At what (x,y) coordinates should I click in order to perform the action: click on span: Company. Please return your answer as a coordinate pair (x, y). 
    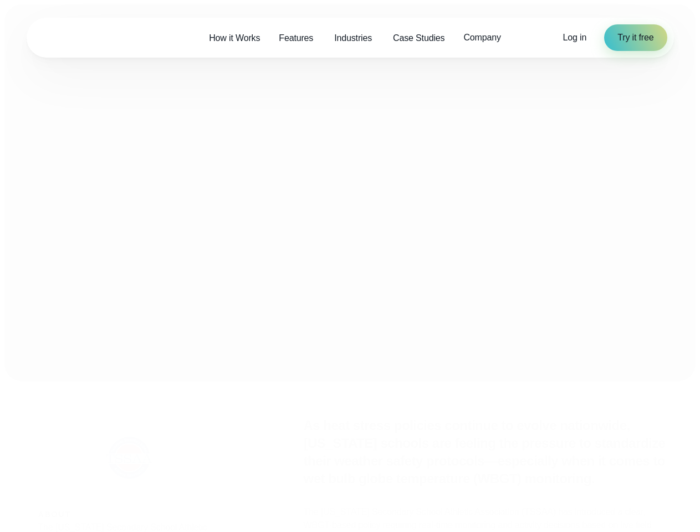
    Looking at the image, I should click on (482, 38).